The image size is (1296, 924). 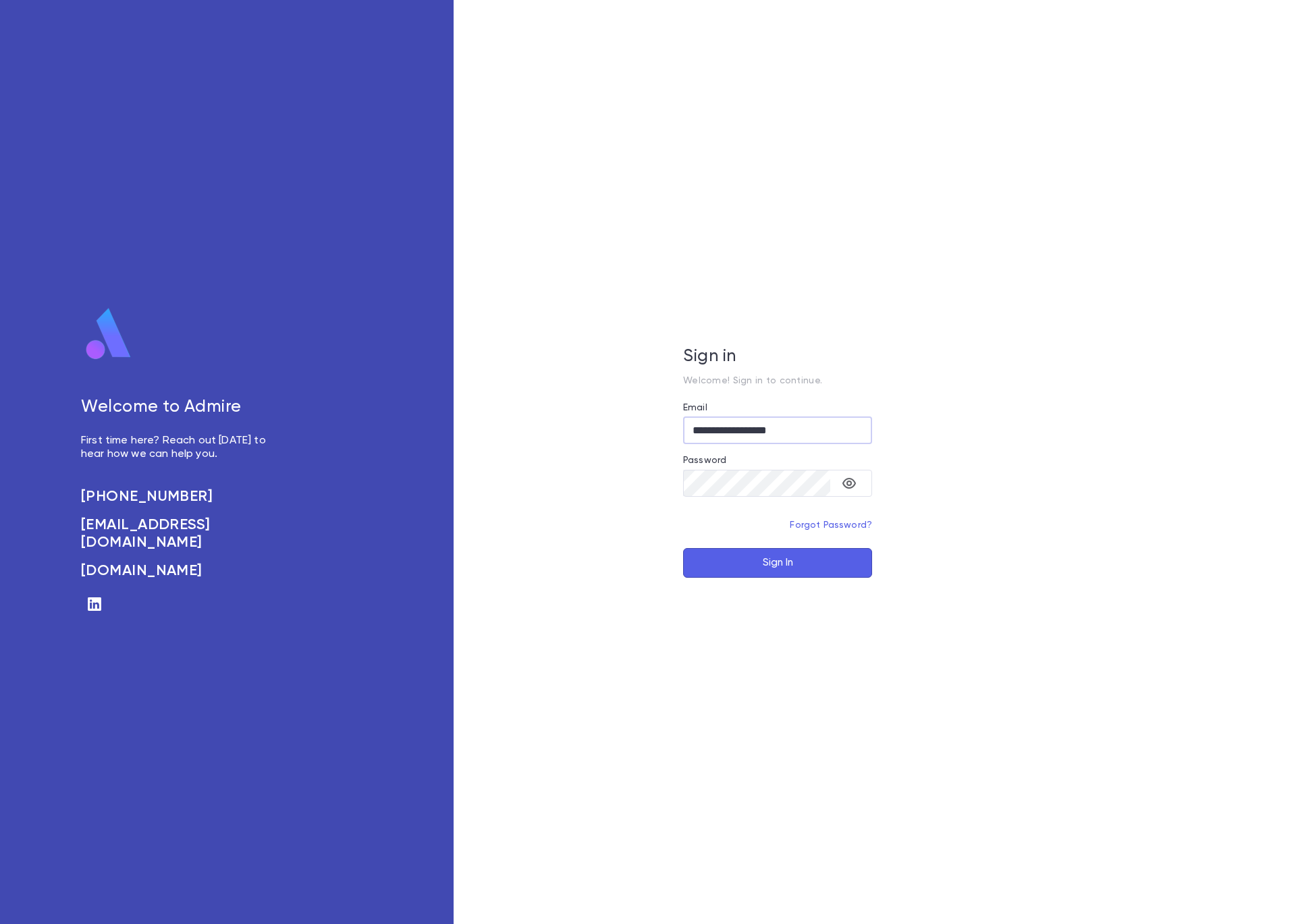 I want to click on label: Password, so click(x=705, y=460).